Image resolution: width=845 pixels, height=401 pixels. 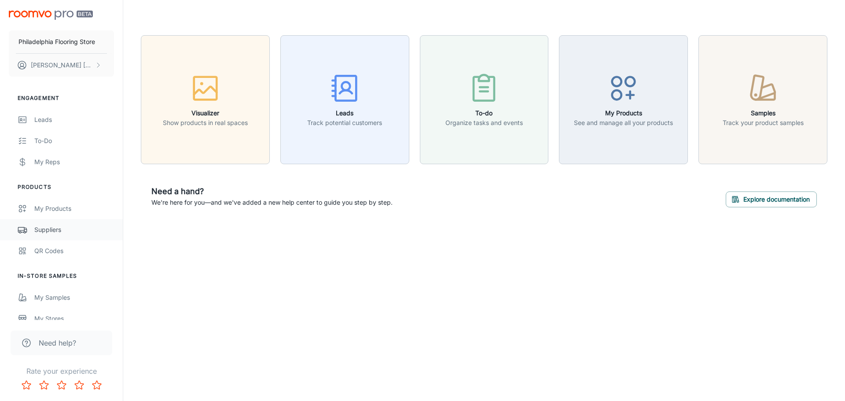 What do you see at coordinates (623, 99) in the screenshot?
I see `a: My ProductsSee and manage all your products` at bounding box center [623, 99].